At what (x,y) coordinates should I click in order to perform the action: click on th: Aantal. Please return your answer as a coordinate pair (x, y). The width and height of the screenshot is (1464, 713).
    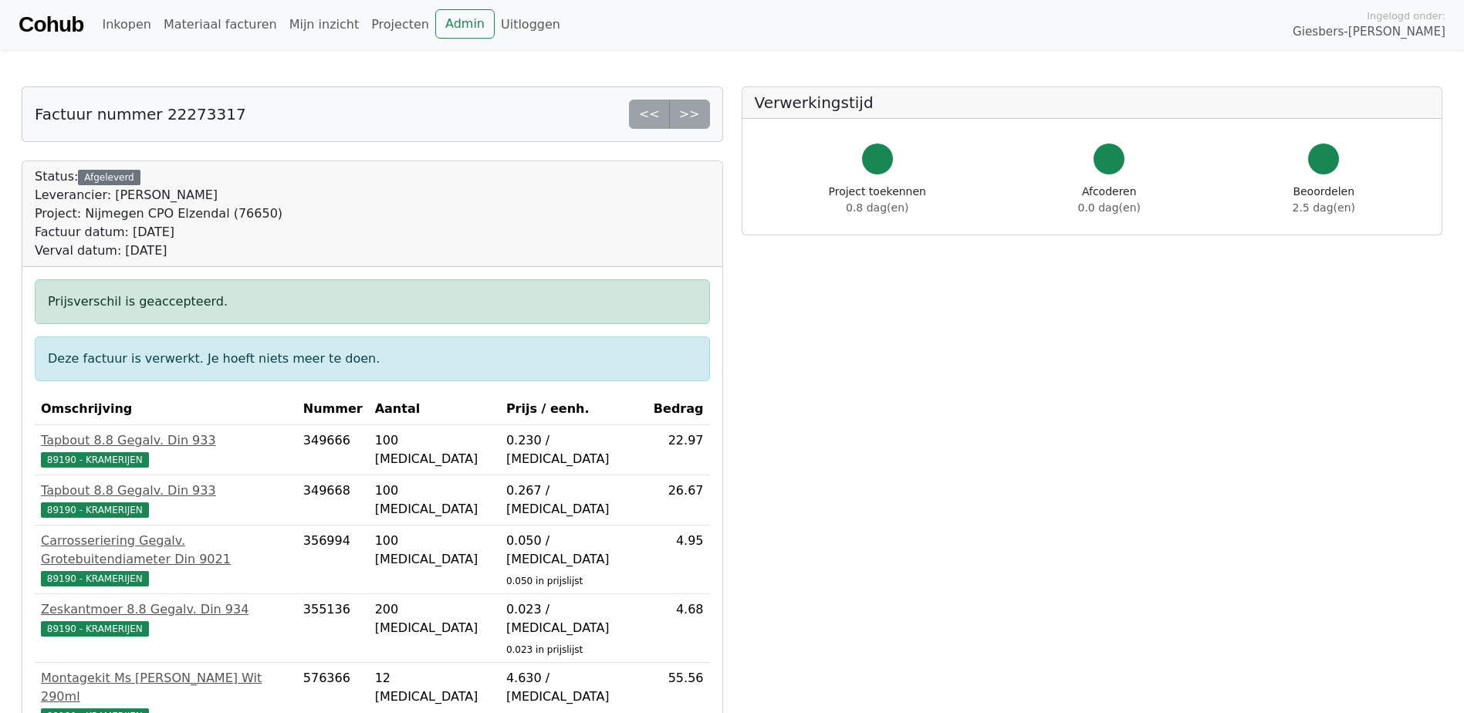
    Looking at the image, I should click on (434, 409).